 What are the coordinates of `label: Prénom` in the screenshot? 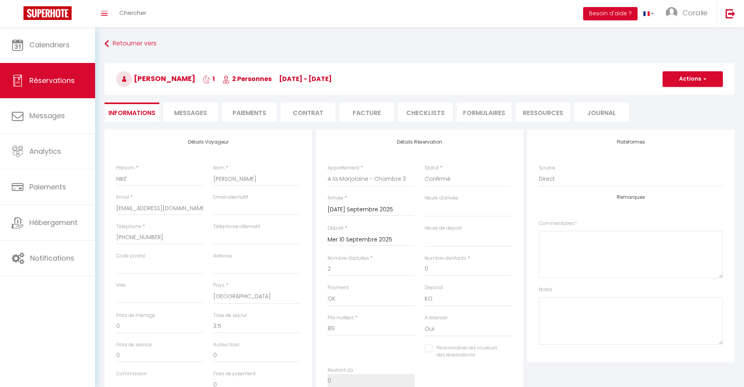 It's located at (125, 168).